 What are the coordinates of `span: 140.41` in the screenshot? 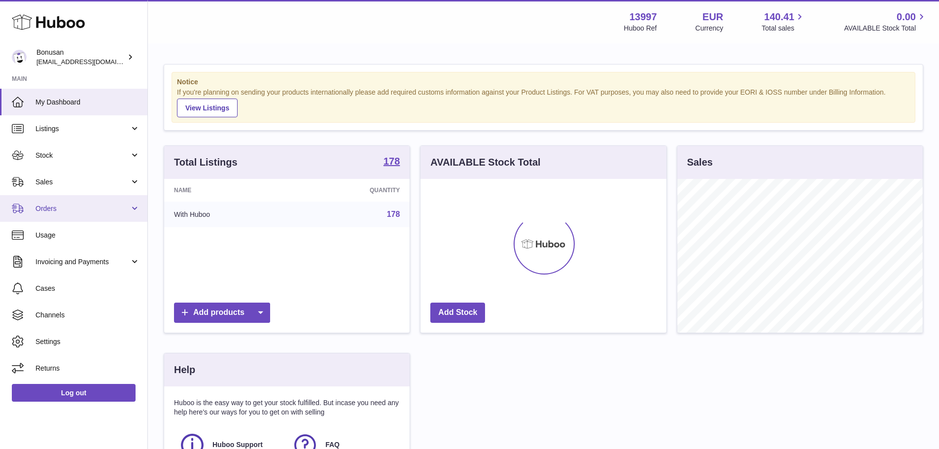 It's located at (779, 17).